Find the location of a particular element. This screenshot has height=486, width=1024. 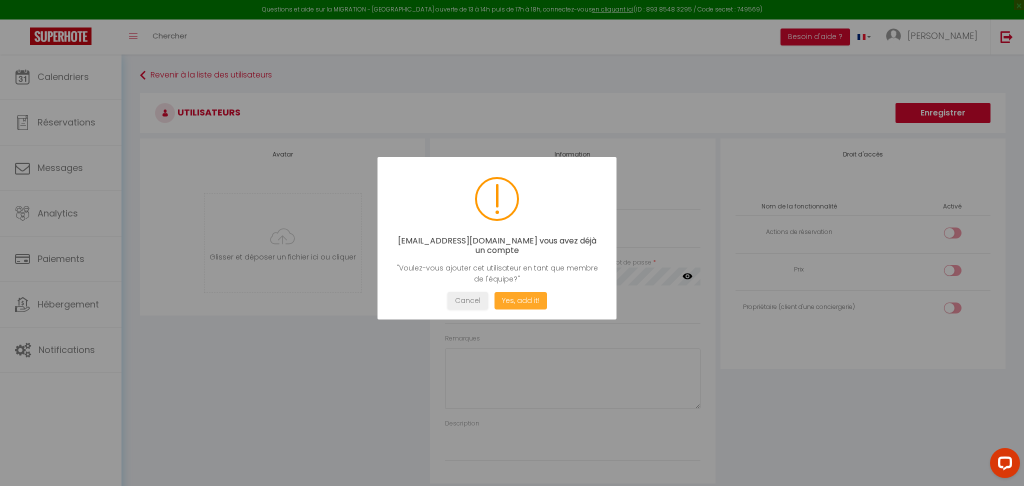

div: "Voulez-vous ajouter cet utilisateur en tant que membre de l'équipe?" is located at coordinates (497, 274).